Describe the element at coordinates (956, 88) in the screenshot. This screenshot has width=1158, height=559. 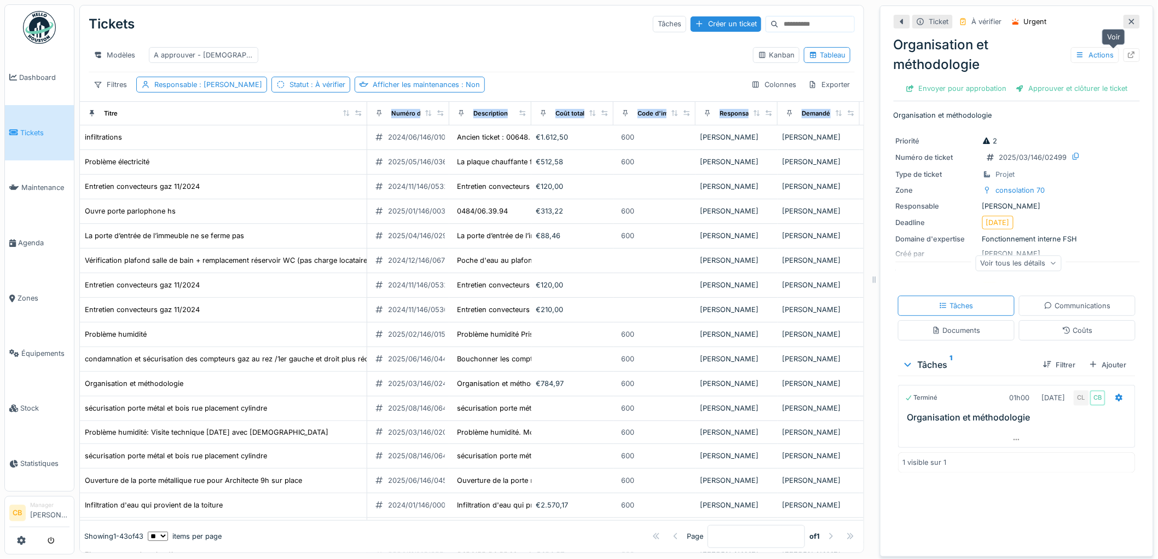
I see `div: Envoyer pour approbation` at that location.